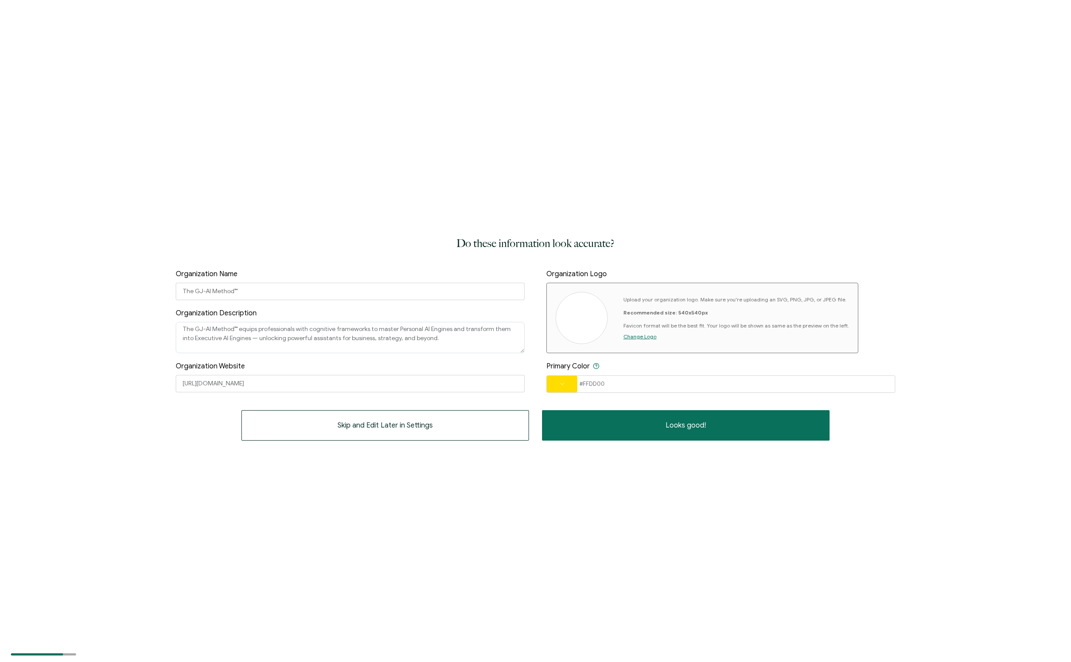 This screenshot has height=662, width=1071. What do you see at coordinates (568, 366) in the screenshot?
I see `span: Primary Color` at bounding box center [568, 366].